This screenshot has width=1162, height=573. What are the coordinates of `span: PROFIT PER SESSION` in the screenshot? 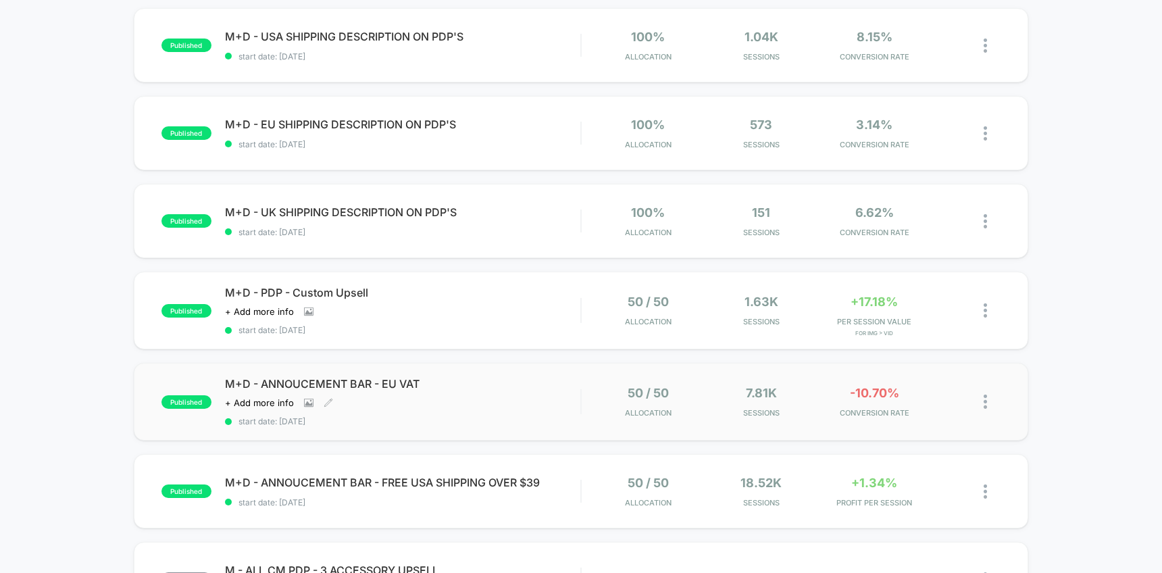 It's located at (874, 502).